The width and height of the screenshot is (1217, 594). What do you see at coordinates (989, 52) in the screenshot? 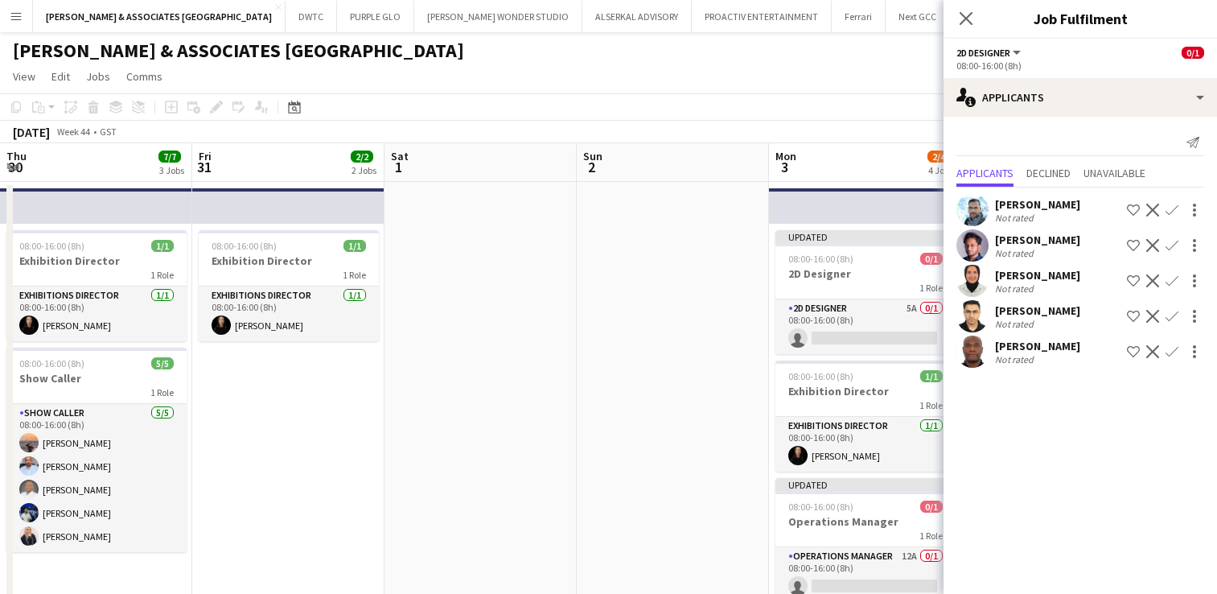
I see `button: 2D Designer` at bounding box center [989, 52].